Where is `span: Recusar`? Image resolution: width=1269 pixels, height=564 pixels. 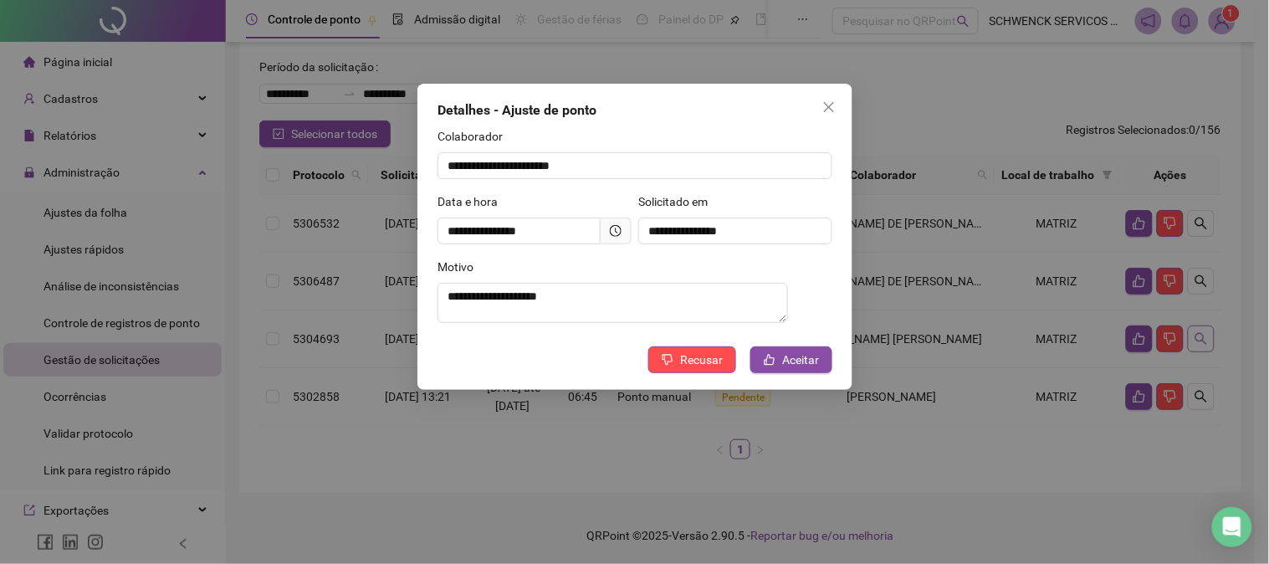
span: Recusar is located at coordinates (701, 360).